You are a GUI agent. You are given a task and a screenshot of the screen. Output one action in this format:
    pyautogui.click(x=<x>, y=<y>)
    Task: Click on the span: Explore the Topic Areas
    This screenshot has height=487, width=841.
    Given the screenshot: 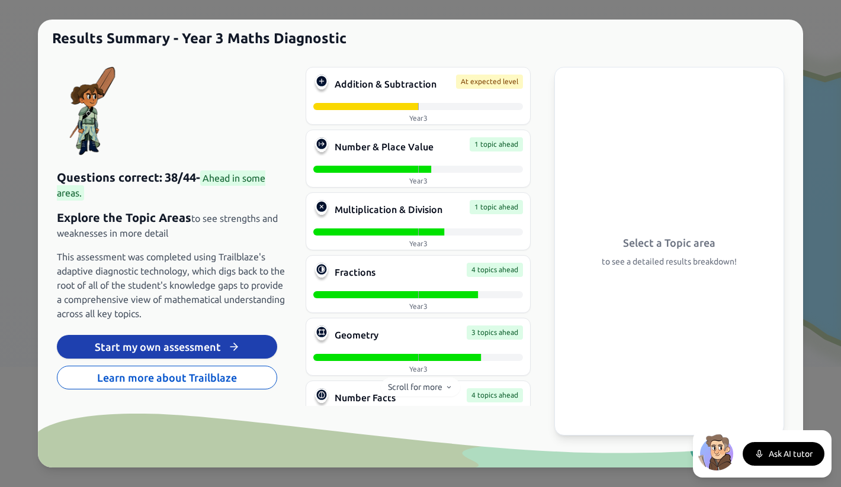 What is the action you would take?
    pyautogui.click(x=124, y=217)
    